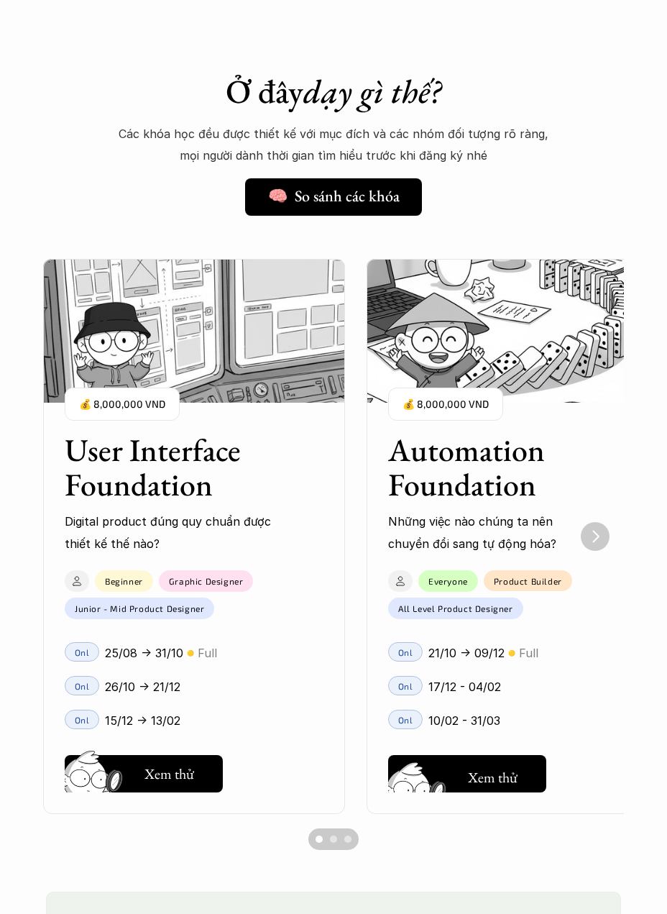  Describe the element at coordinates (372, 91) in the screenshot. I see `em: dạy gì thế?` at that location.